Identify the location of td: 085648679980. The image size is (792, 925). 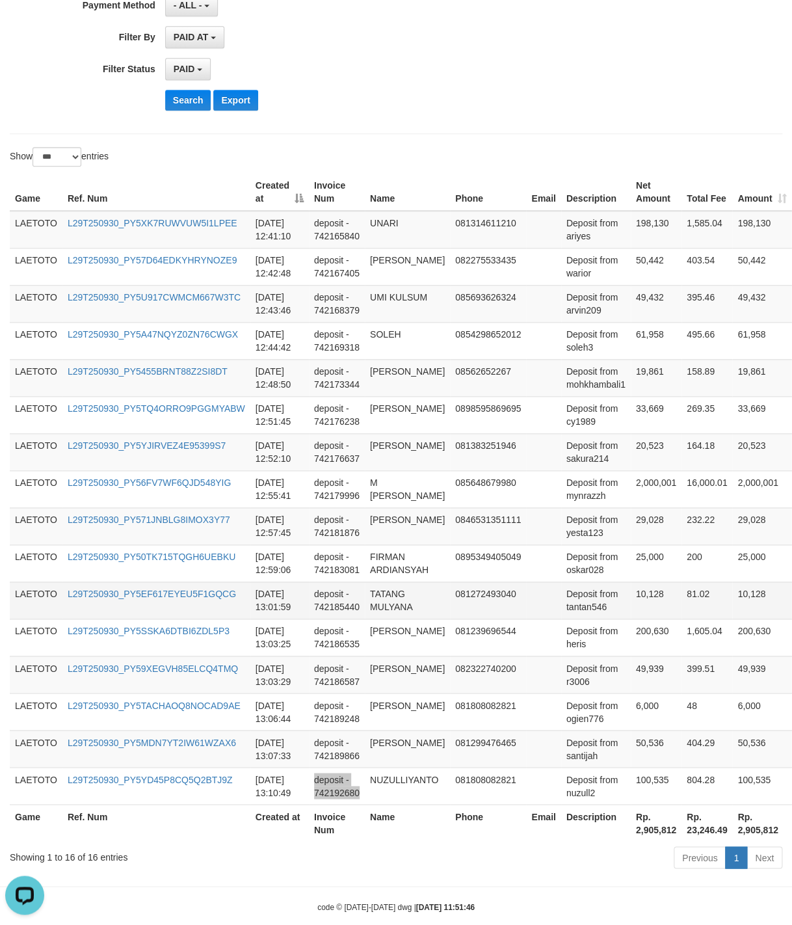
(488, 489).